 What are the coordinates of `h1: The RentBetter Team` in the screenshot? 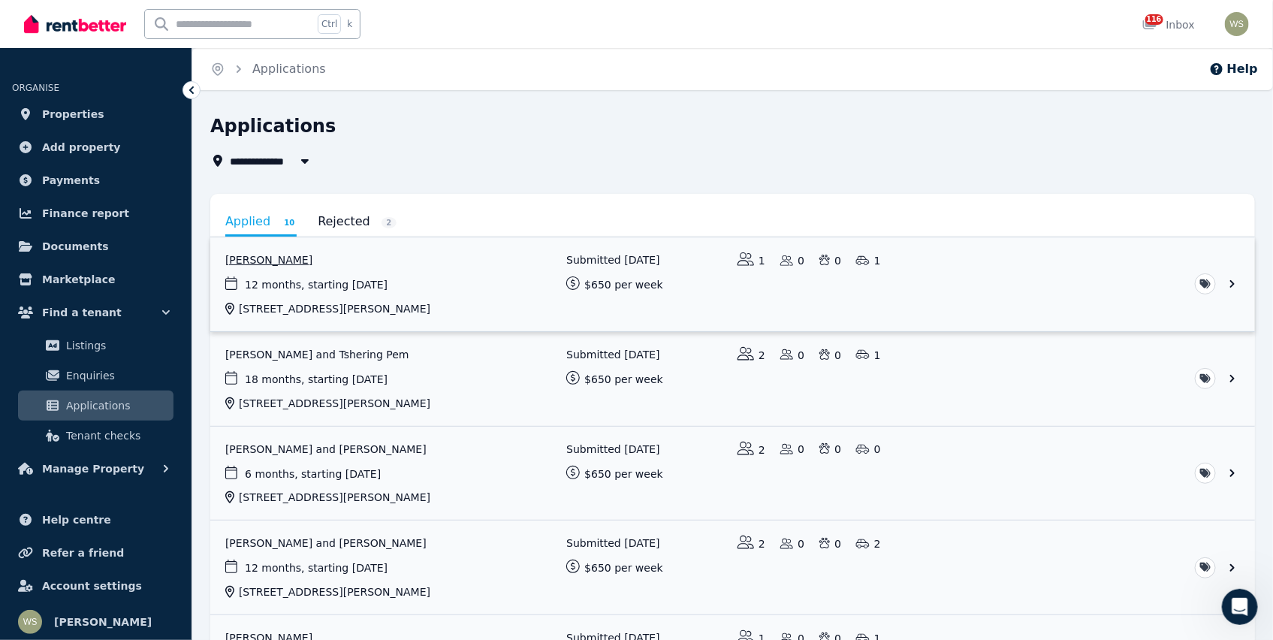 It's located at (135, 20).